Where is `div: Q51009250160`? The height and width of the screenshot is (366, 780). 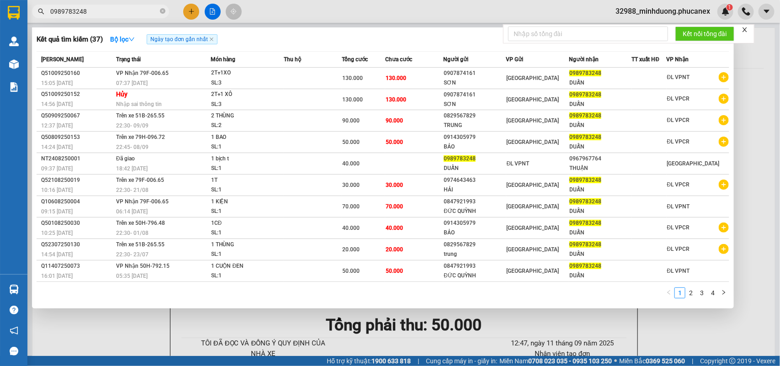
div: Q51009250160 is located at coordinates (77, 73).